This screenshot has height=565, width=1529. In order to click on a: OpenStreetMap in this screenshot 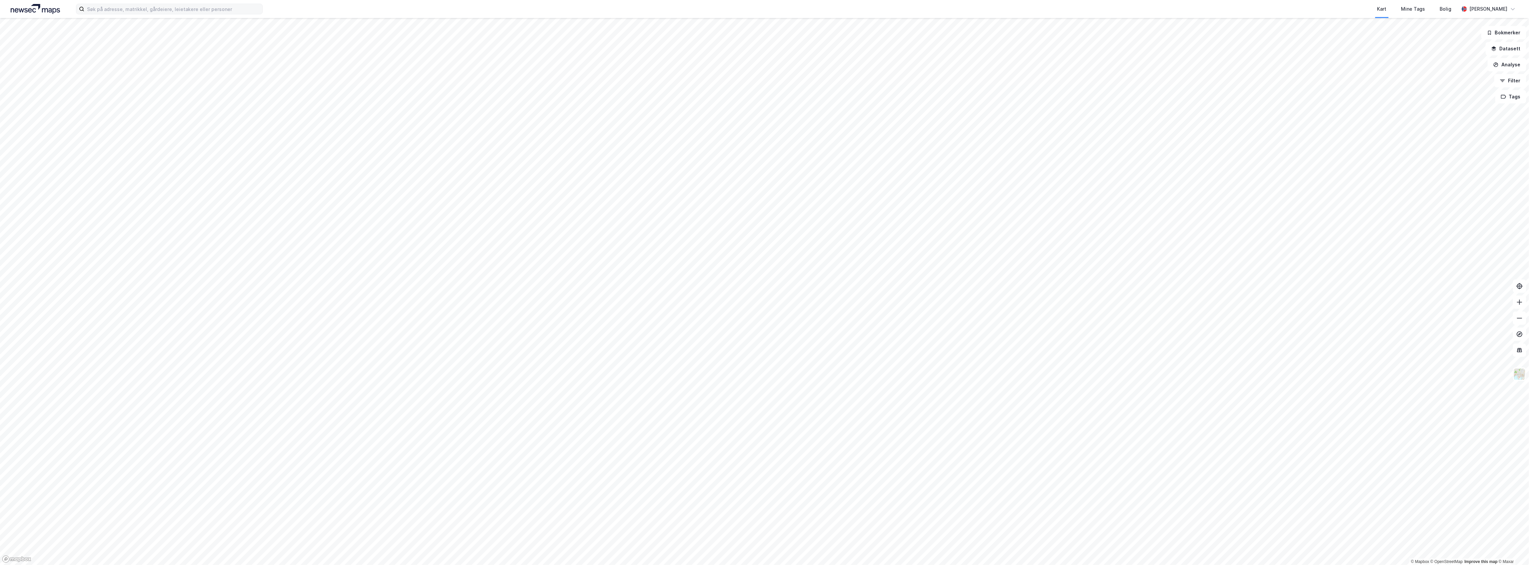, I will do `click(1447, 561)`.